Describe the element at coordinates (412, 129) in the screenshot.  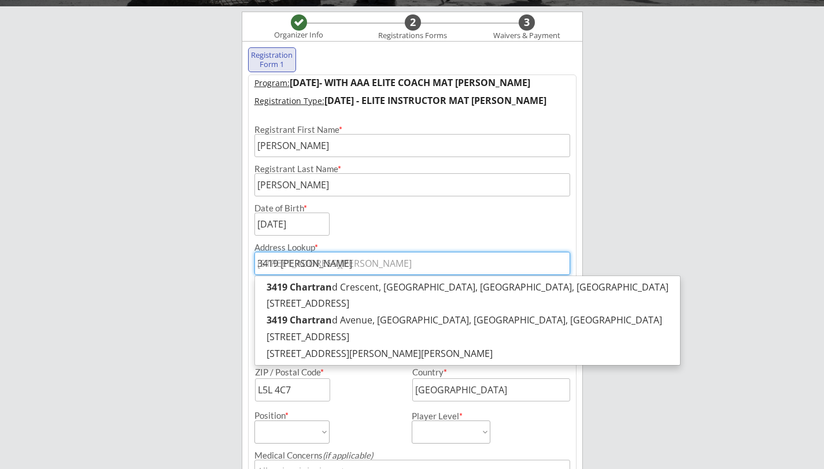
I see `div: Registrant First Name` at that location.